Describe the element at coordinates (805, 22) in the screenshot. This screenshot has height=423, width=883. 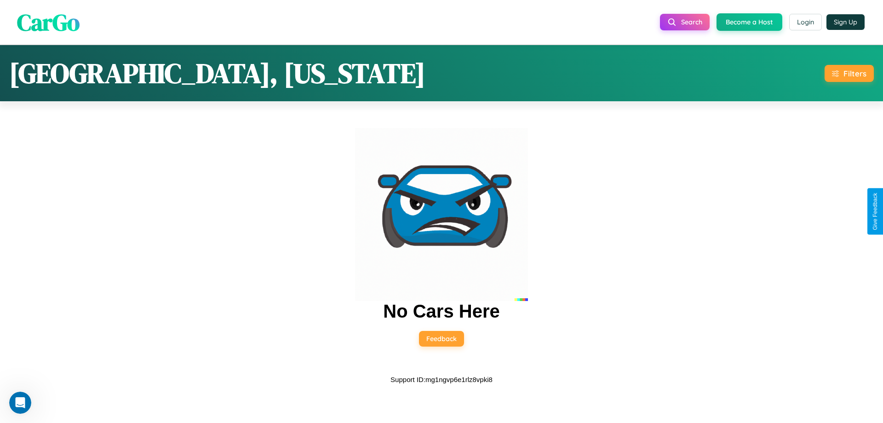
I see `button: Login` at that location.